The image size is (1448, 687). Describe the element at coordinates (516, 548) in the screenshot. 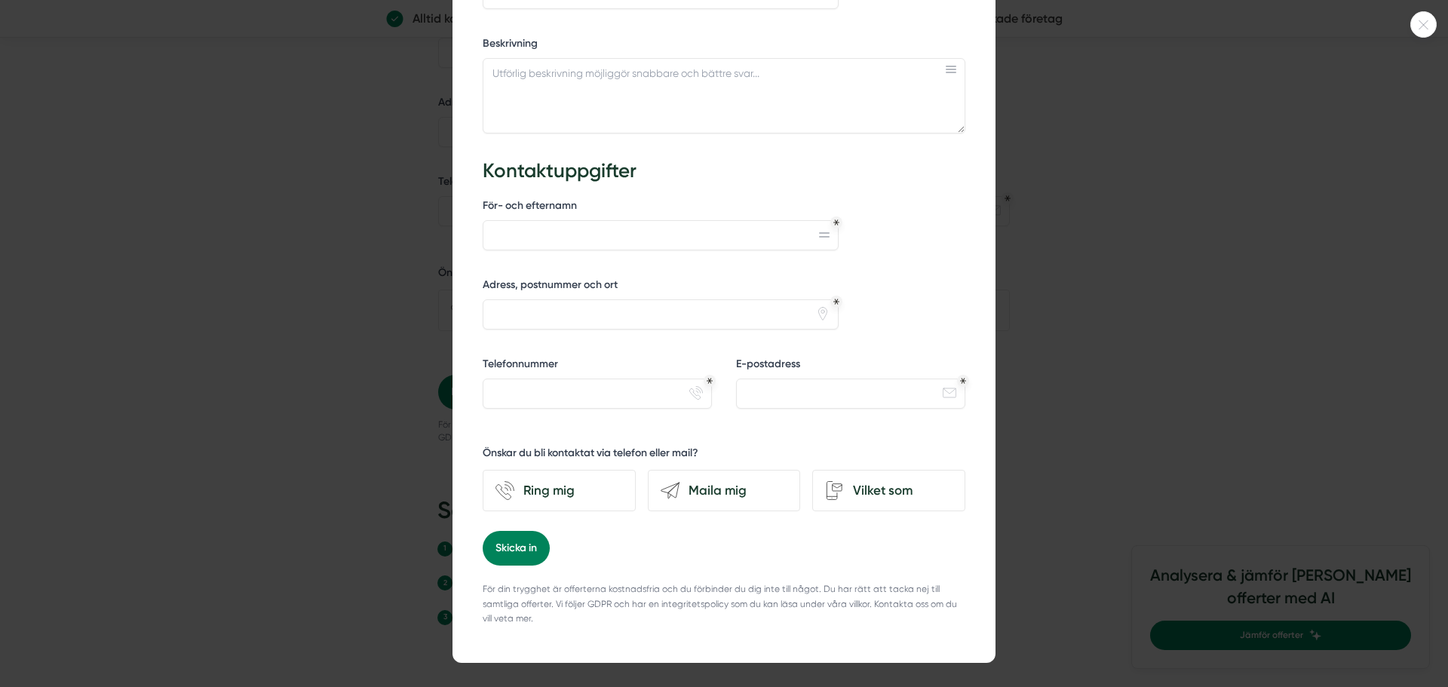

I see `button: Skicka in` at that location.